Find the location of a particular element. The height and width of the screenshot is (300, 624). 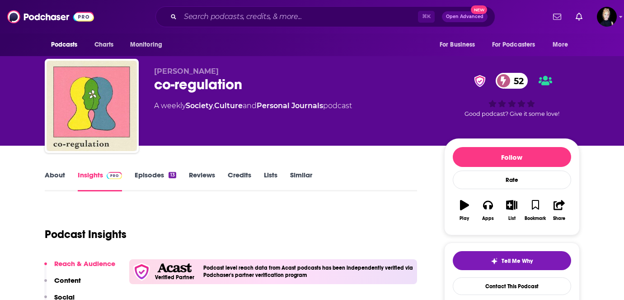

img: Acast is located at coordinates (174, 267).